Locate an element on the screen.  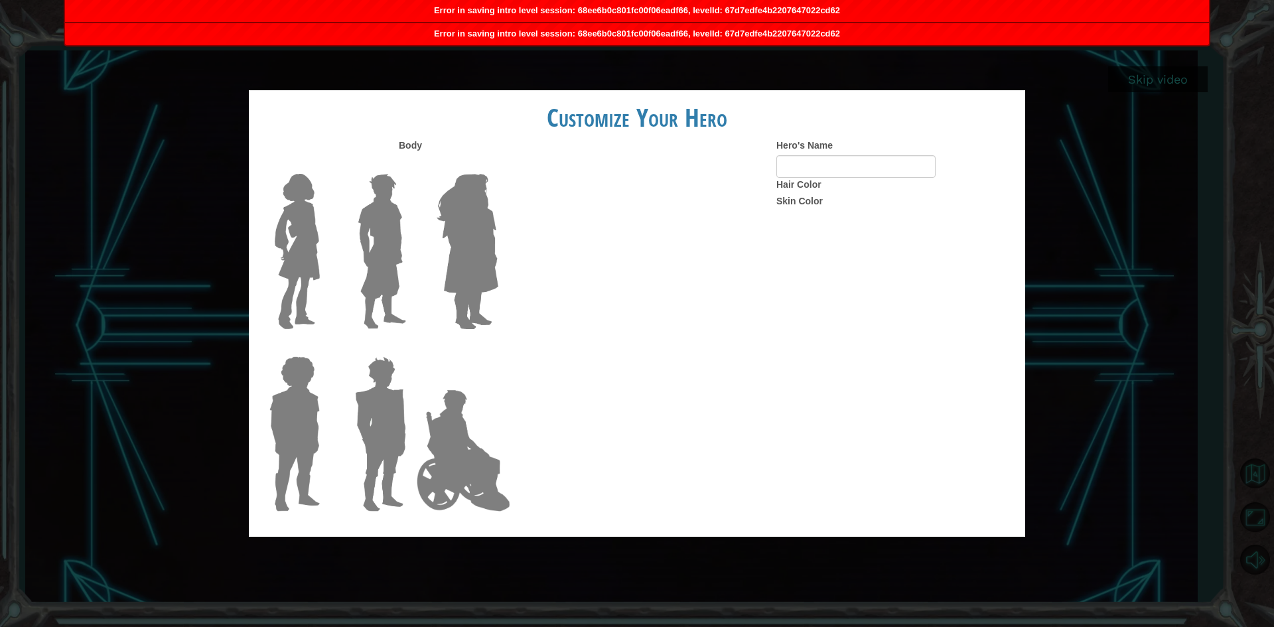
label: Skin Color is located at coordinates (800, 201).